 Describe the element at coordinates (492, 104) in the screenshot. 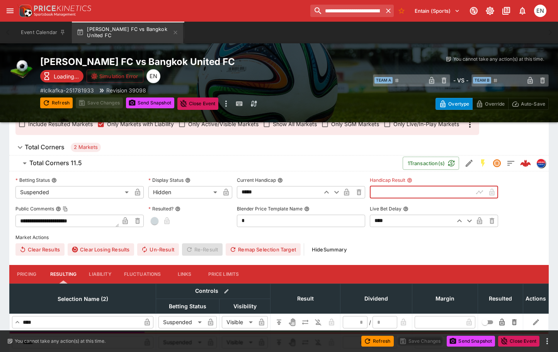

I see `div: Start From` at that location.